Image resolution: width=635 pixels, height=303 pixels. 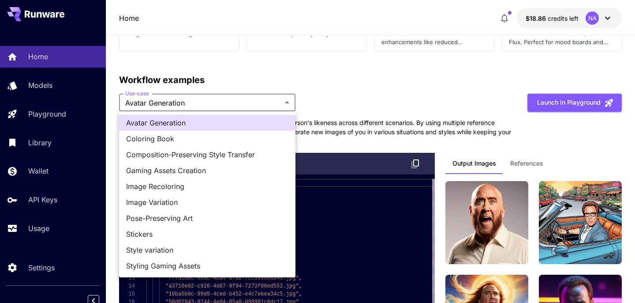 I want to click on span: Image Variation, so click(x=207, y=202).